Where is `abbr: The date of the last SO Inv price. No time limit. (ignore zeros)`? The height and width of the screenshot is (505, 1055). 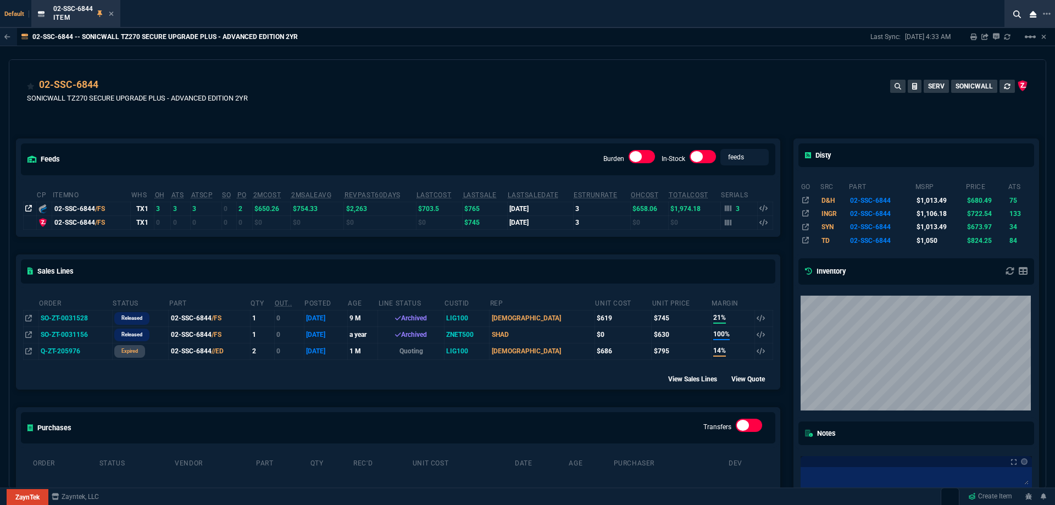 abbr: The date of the last SO Inv price. No time limit. (ignore zeros) is located at coordinates (533, 195).